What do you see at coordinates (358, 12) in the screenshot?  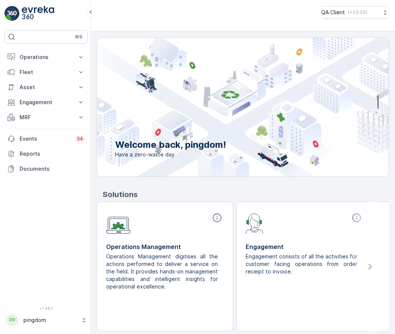 I see `p: ( +03:00 )` at bounding box center [358, 12].